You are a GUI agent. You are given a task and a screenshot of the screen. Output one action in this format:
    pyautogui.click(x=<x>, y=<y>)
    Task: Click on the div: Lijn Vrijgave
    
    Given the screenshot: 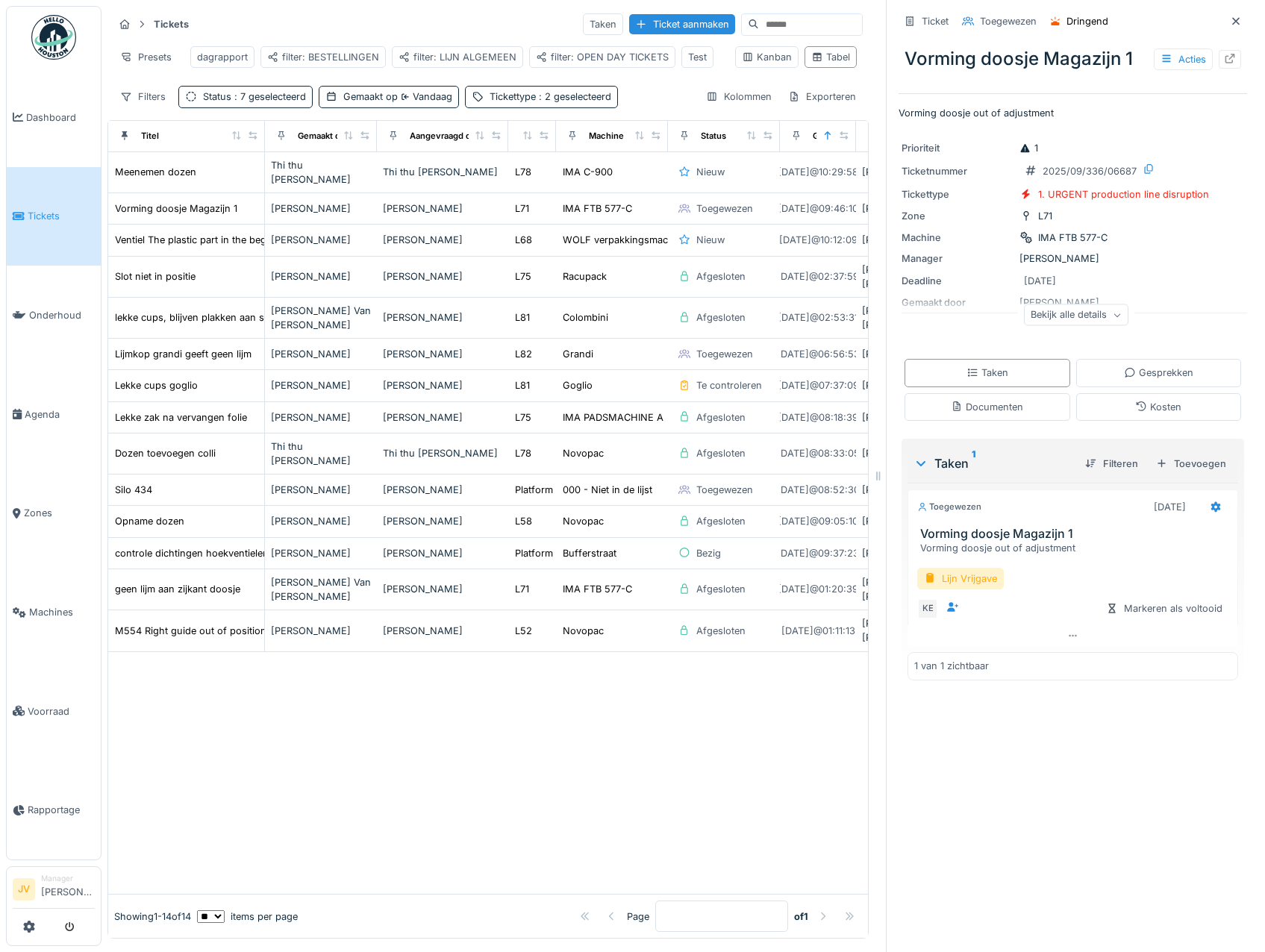 What is the action you would take?
    pyautogui.click(x=961, y=578)
    